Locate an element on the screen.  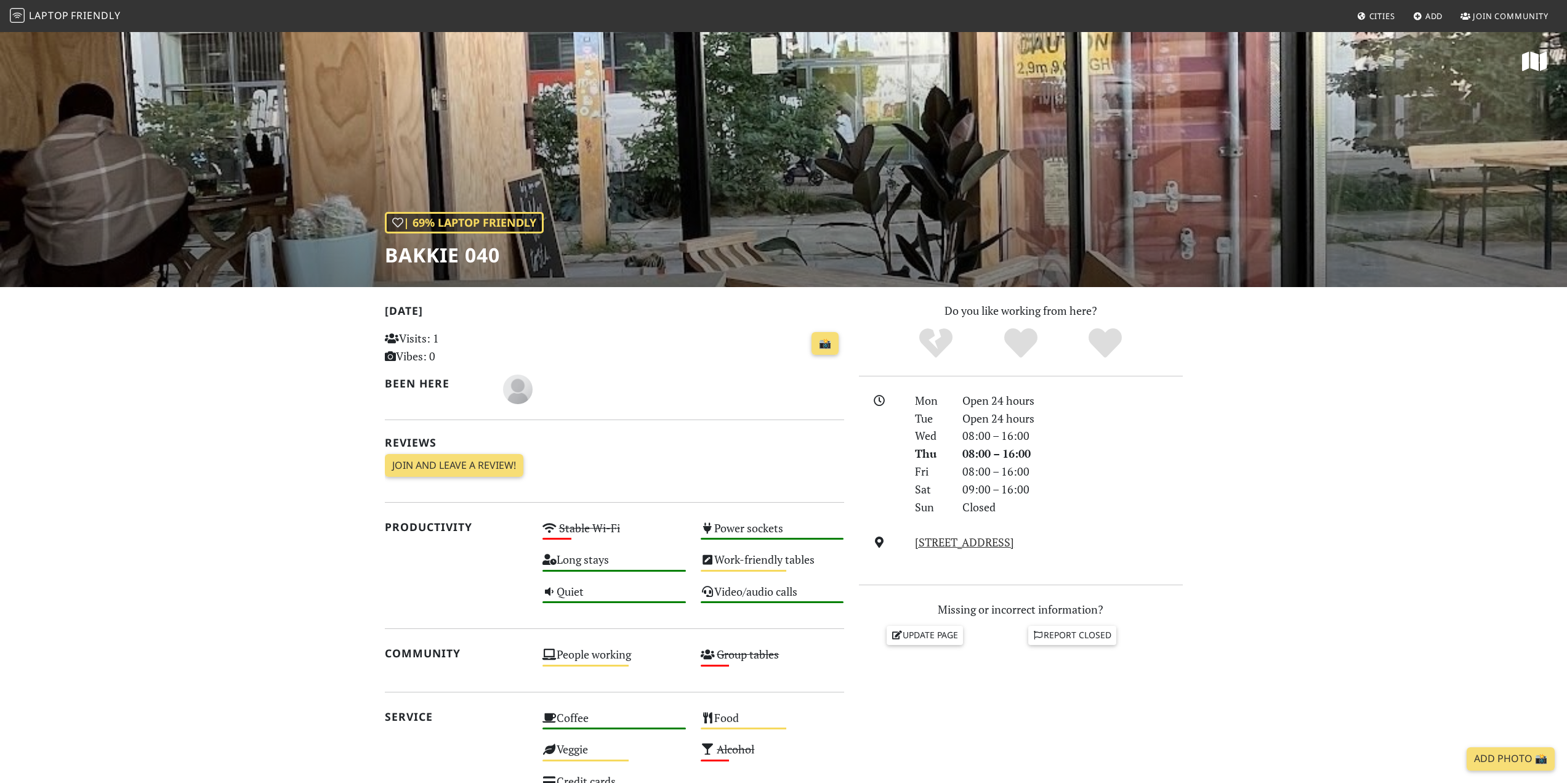
div: No is located at coordinates (936, 343).